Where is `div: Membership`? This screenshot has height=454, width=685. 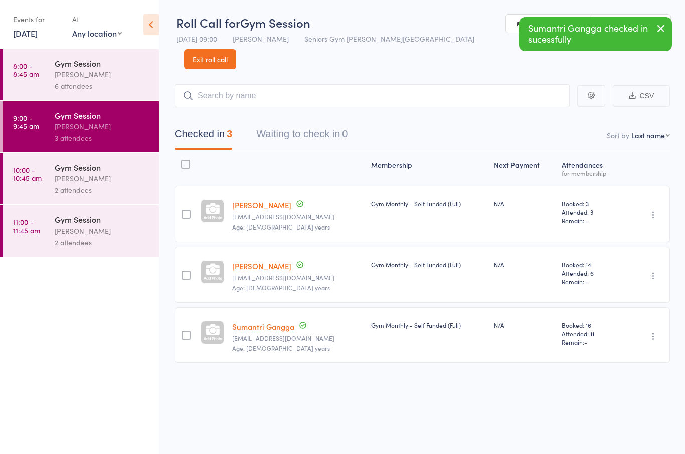 div: Membership is located at coordinates (428, 168).